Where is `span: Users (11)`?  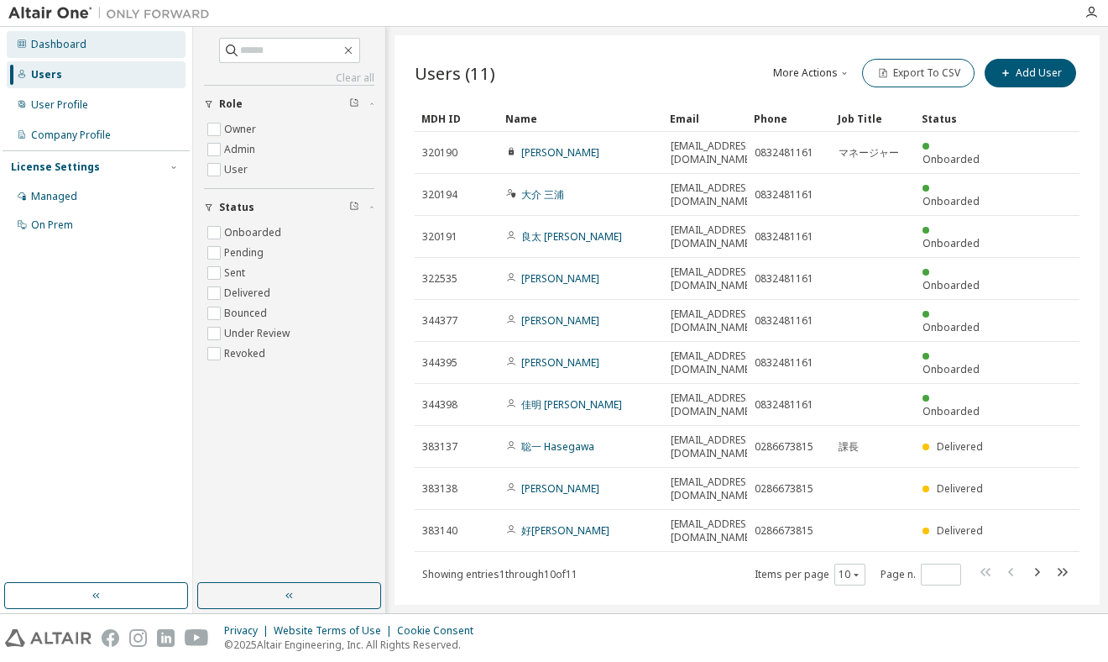 span: Users (11) is located at coordinates (455, 73).